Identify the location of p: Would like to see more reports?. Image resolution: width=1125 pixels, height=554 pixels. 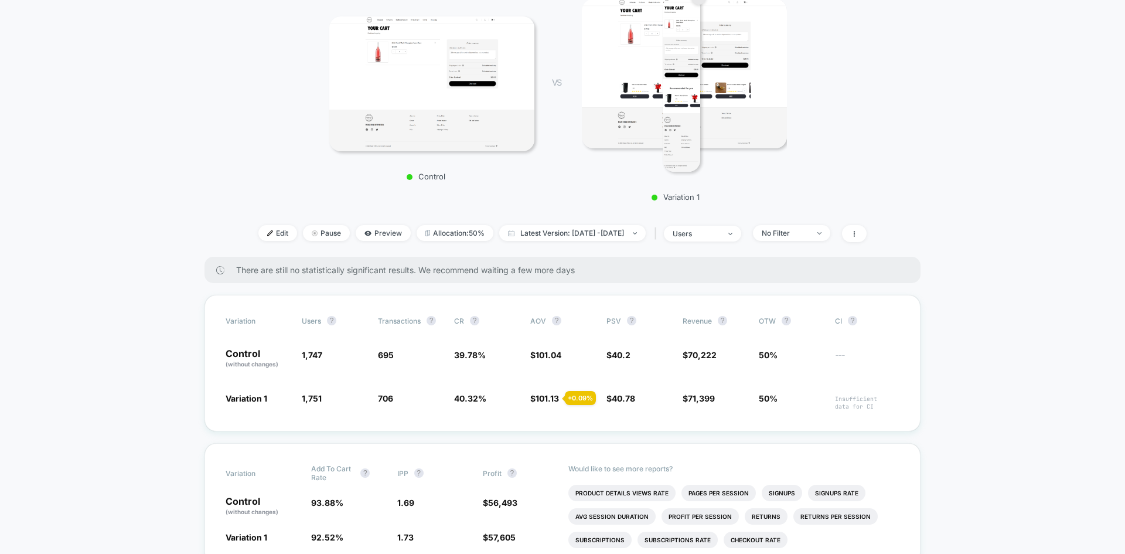
(733, 468).